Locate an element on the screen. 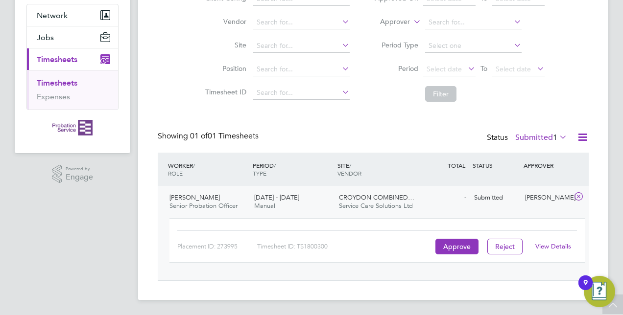 This screenshot has height=315, width=623. span: Engage is located at coordinates (79, 177).